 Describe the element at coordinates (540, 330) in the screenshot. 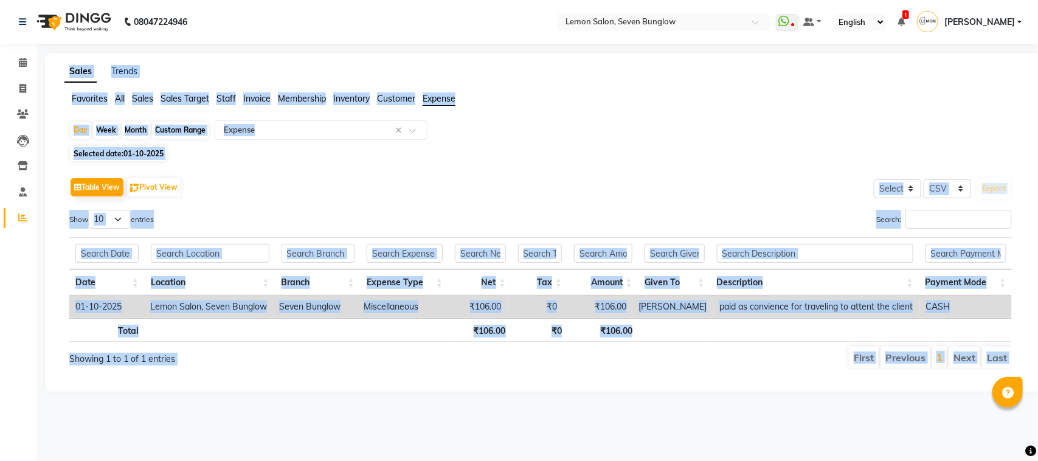

I see `th: ₹0` at that location.